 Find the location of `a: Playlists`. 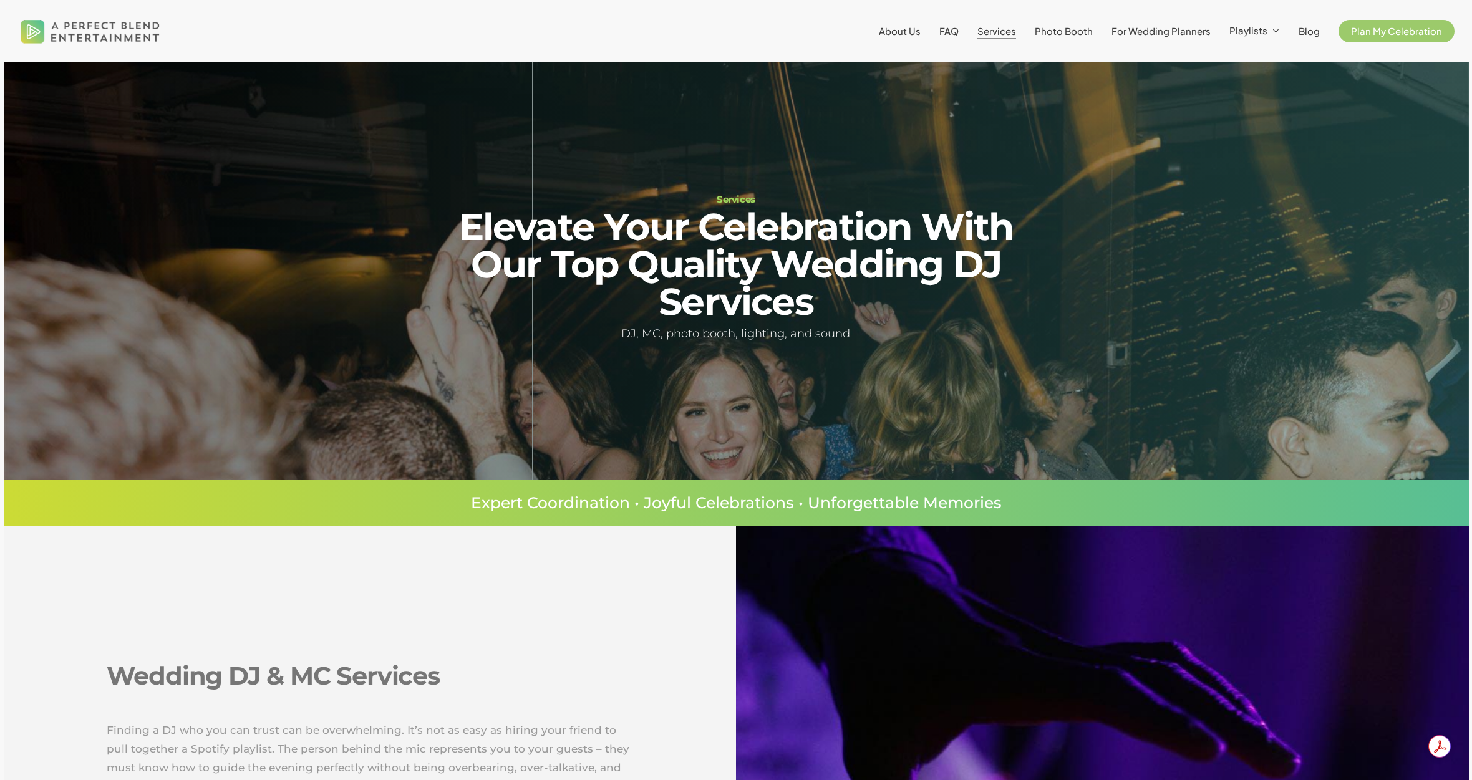

a: Playlists is located at coordinates (1254, 31).